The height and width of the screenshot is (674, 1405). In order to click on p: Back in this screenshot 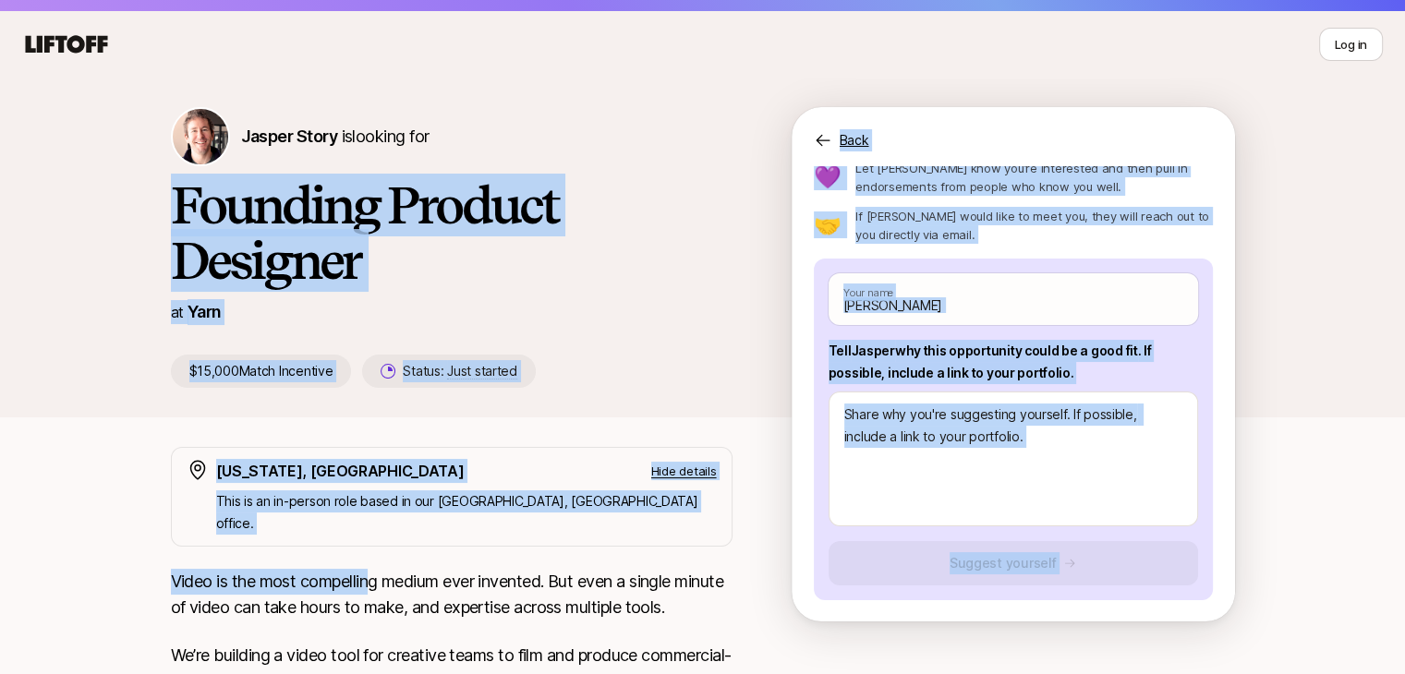, I will do `click(854, 140)`.